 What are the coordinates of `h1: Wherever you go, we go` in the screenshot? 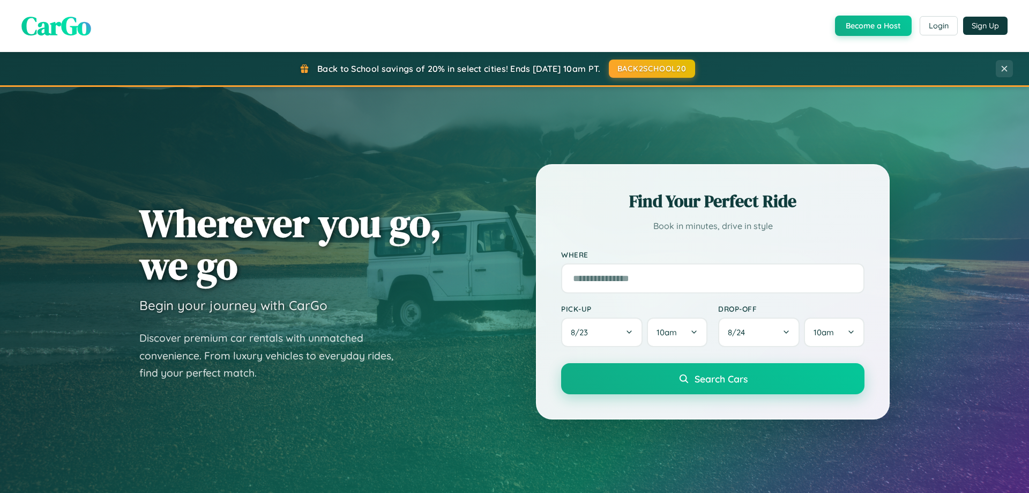 It's located at (291, 244).